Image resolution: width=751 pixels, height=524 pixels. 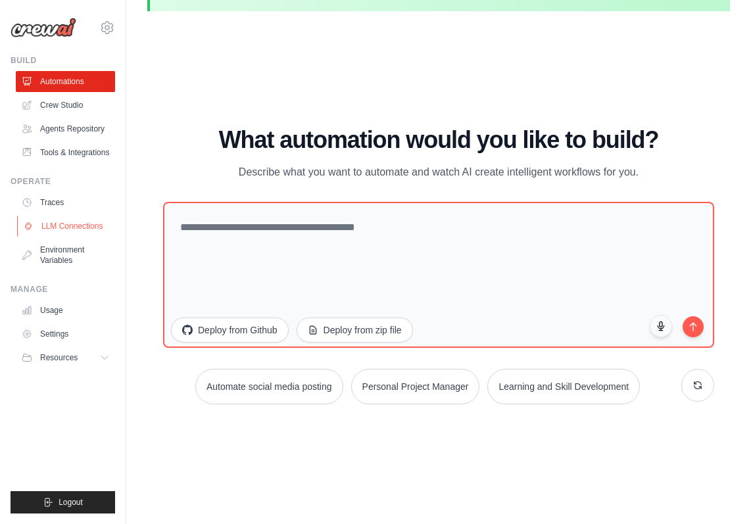 What do you see at coordinates (355, 330) in the screenshot?
I see `button: Deploy from zip file` at bounding box center [355, 330].